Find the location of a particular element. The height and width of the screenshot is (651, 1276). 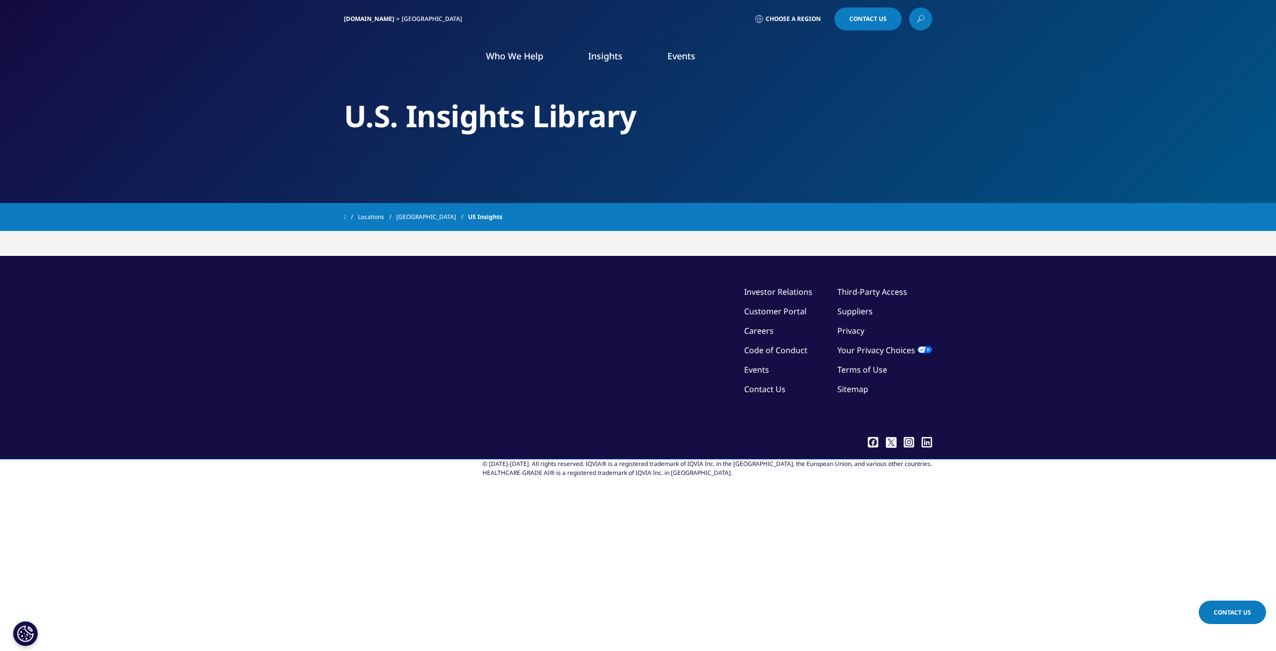

a: Third-Party Access is located at coordinates (873, 292).